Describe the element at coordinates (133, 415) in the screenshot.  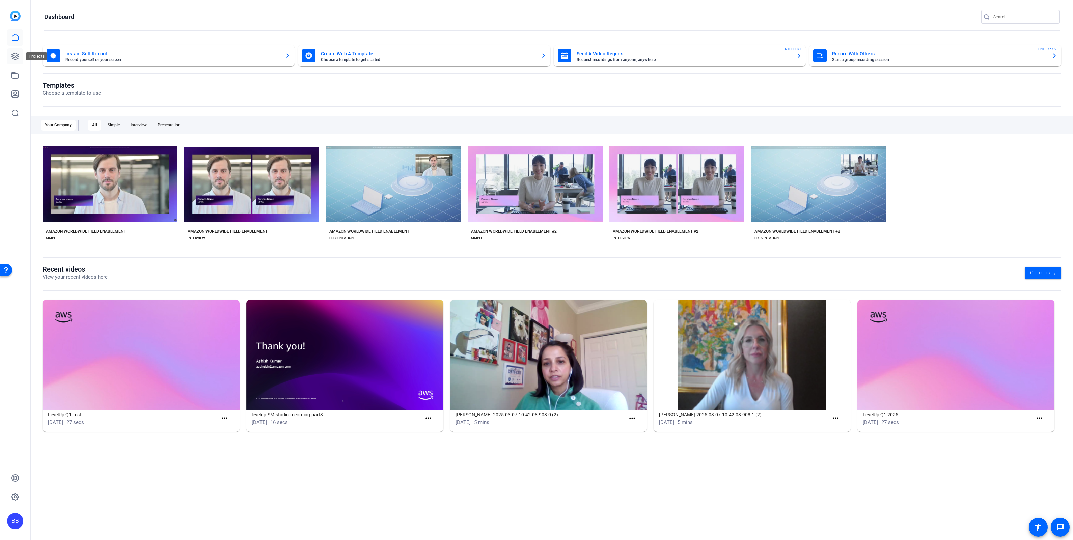
I see `h1: LevelUp Q1 Test` at that location.